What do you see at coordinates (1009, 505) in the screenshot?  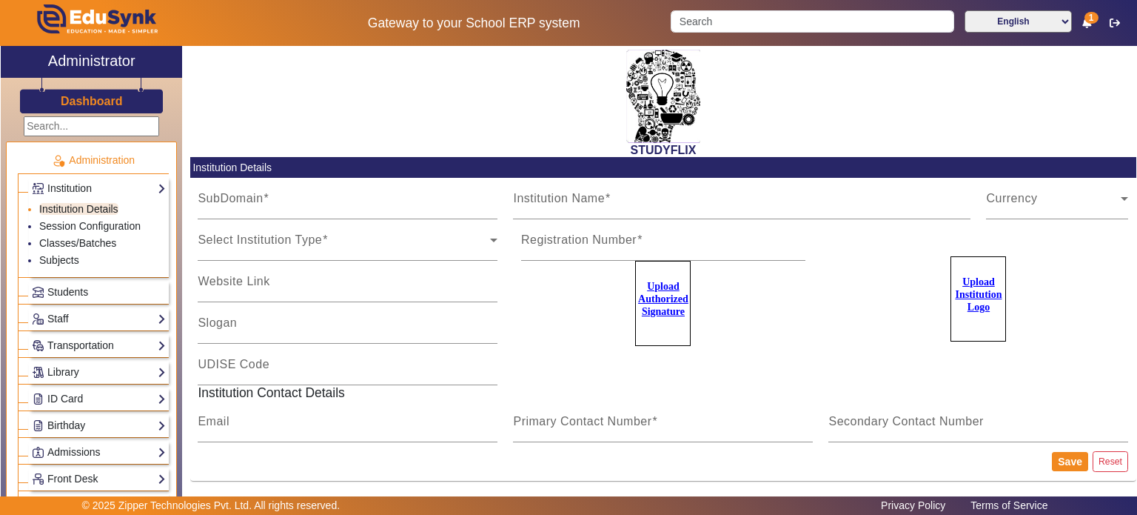 I see `a: Terms of Service` at bounding box center [1009, 505].